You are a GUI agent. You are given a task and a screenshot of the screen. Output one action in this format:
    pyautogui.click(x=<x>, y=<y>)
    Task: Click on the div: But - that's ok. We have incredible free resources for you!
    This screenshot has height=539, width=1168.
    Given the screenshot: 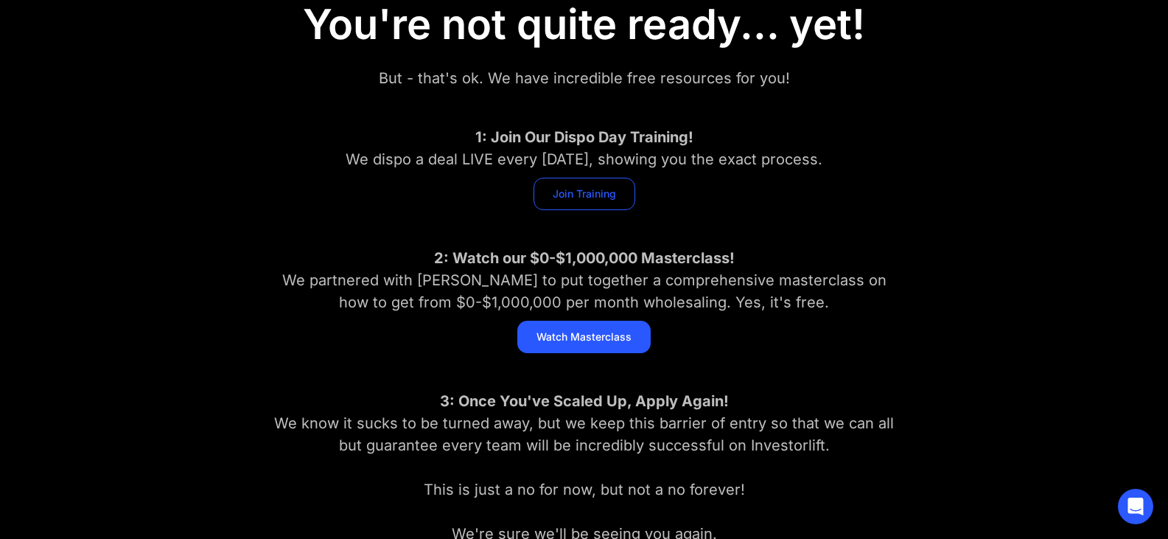 What is the action you would take?
    pyautogui.click(x=584, y=78)
    